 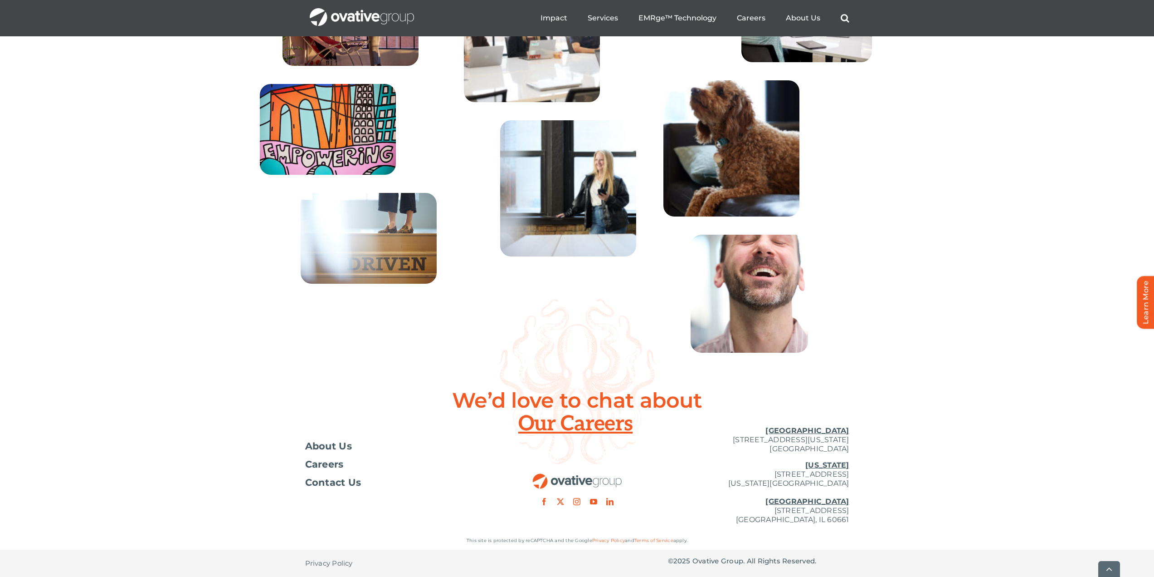 What do you see at coordinates (603, 18) in the screenshot?
I see `a: Services` at bounding box center [603, 18].